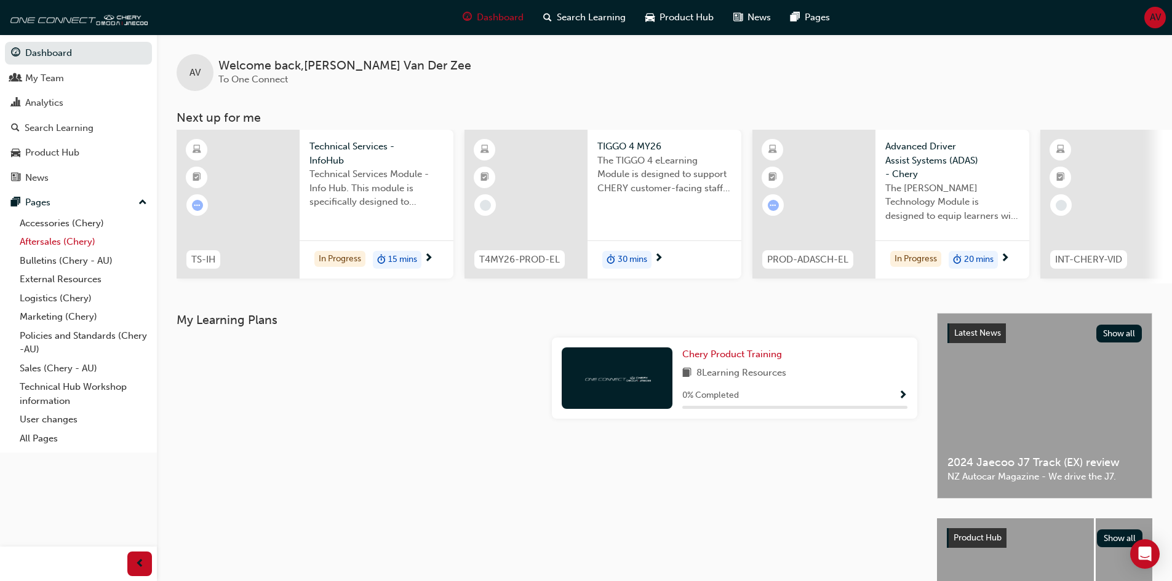 The height and width of the screenshot is (581, 1172). I want to click on span: TIGGO 4 MY26, so click(665, 146).